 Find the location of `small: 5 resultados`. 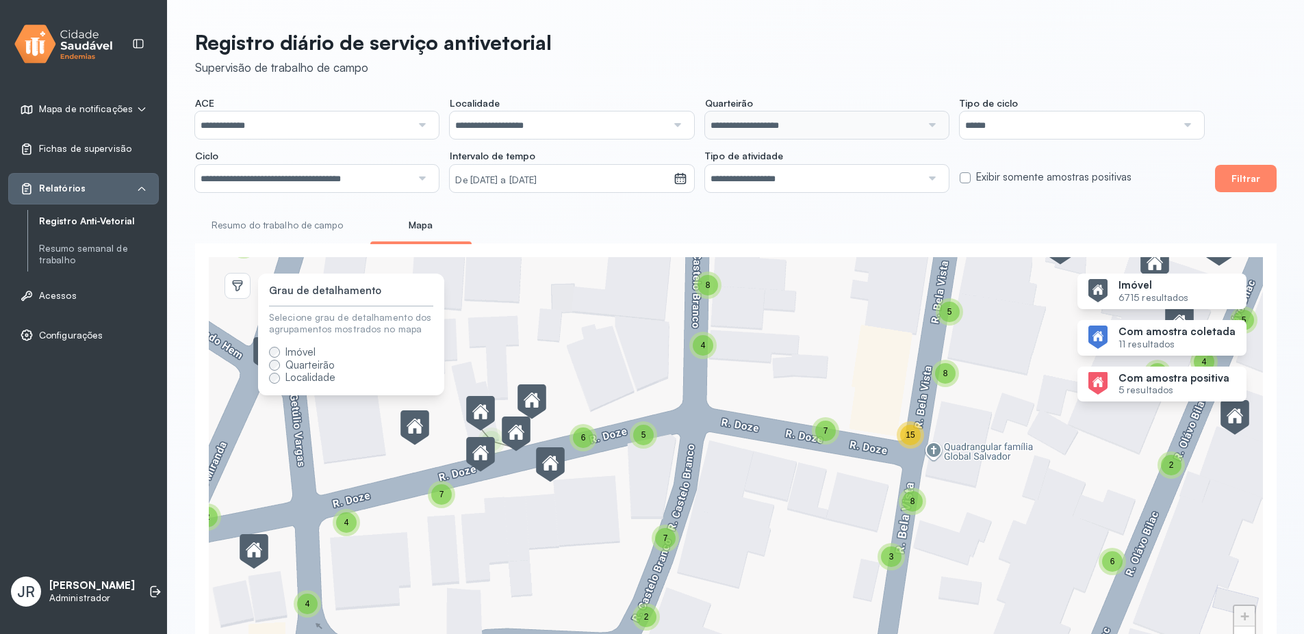

small: 5 resultados is located at coordinates (1174, 390).